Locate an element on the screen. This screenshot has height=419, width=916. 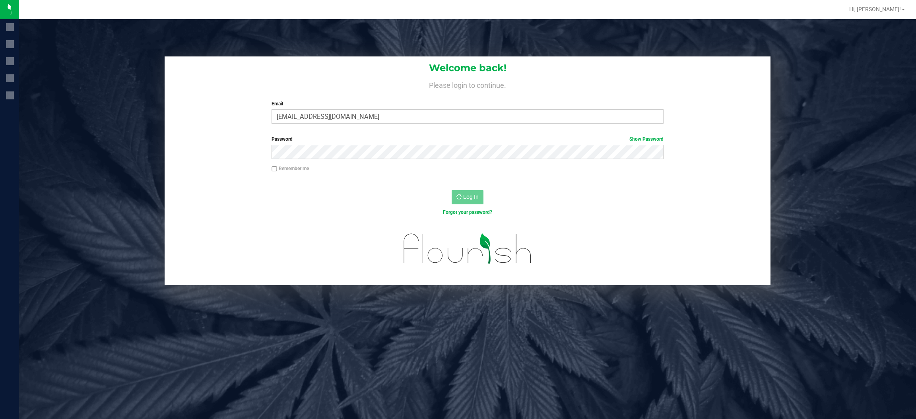
h1: Welcome back! is located at coordinates (467, 68).